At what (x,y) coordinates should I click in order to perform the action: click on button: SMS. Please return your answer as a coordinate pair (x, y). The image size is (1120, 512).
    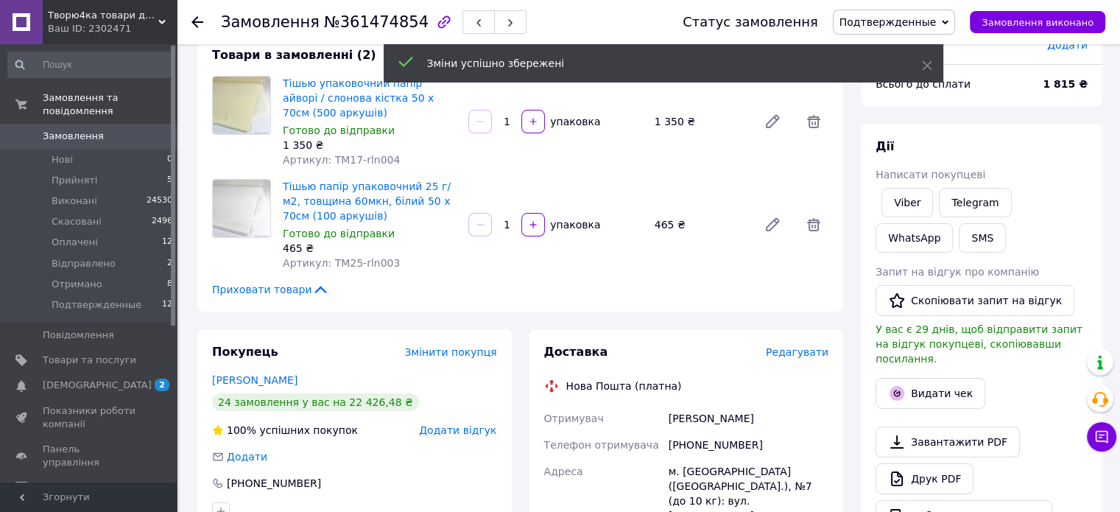
    Looking at the image, I should click on (982, 238).